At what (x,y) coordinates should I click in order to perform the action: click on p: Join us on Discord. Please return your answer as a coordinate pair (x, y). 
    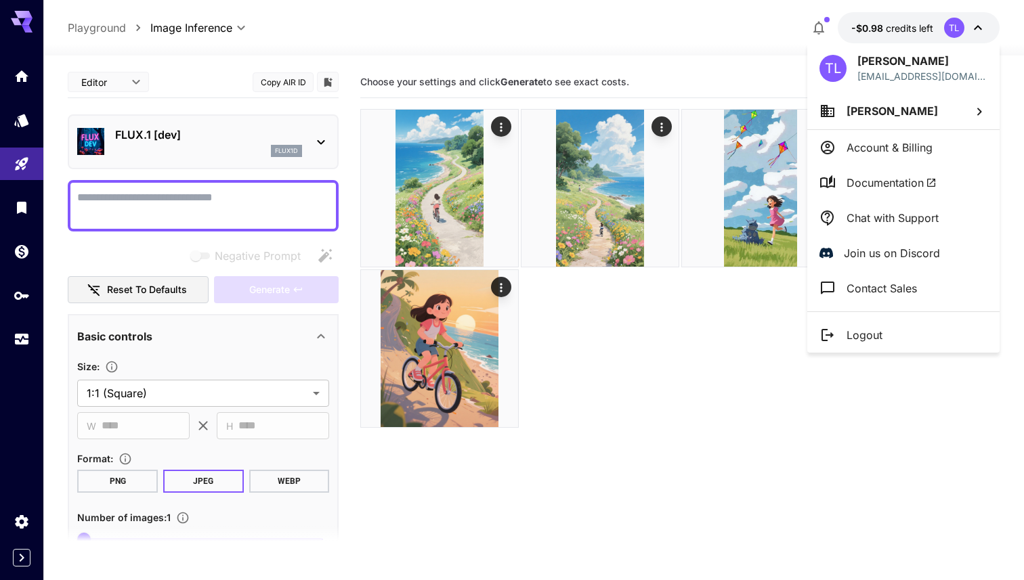
    Looking at the image, I should click on (892, 253).